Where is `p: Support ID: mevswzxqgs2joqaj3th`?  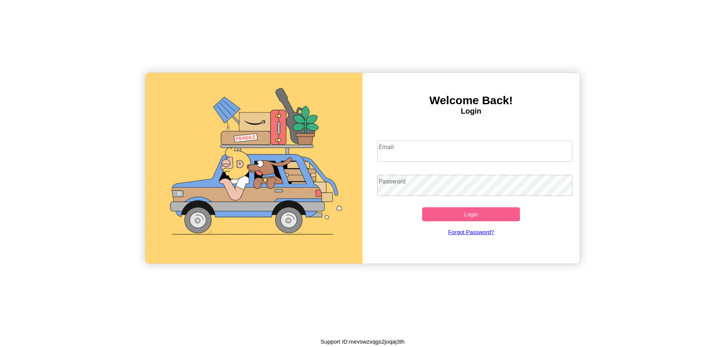
p: Support ID: mevswzxqgs2joqaj3th is located at coordinates (362, 341).